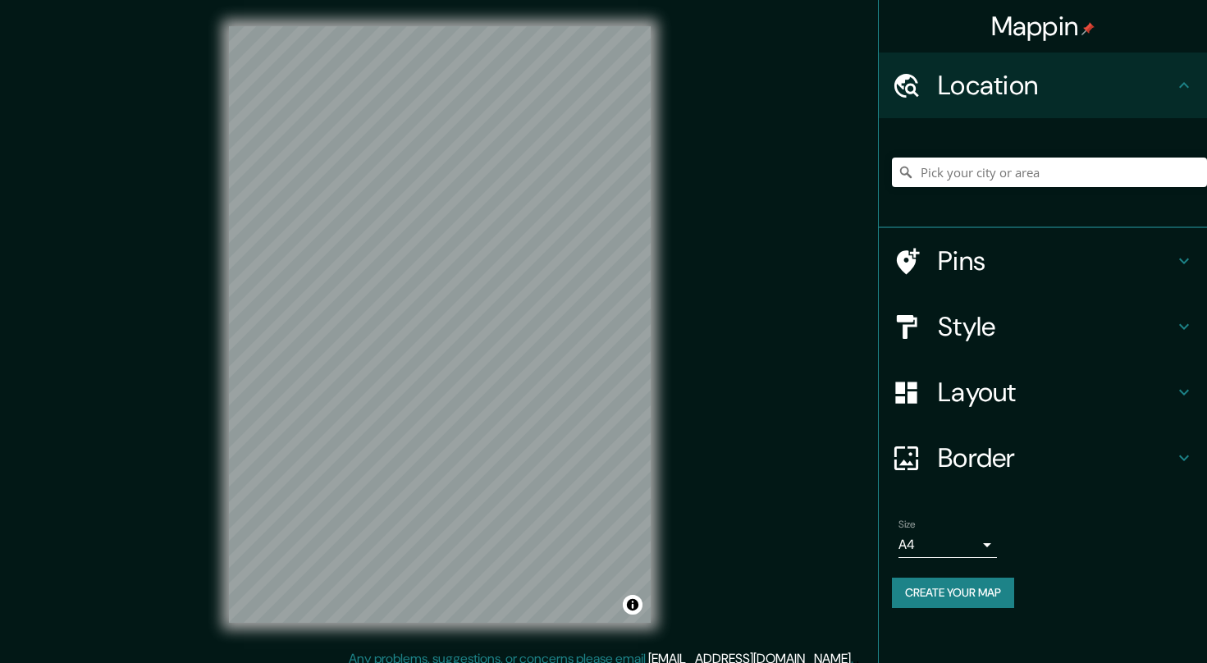 This screenshot has width=1207, height=663. I want to click on canvas: Map, so click(440, 324).